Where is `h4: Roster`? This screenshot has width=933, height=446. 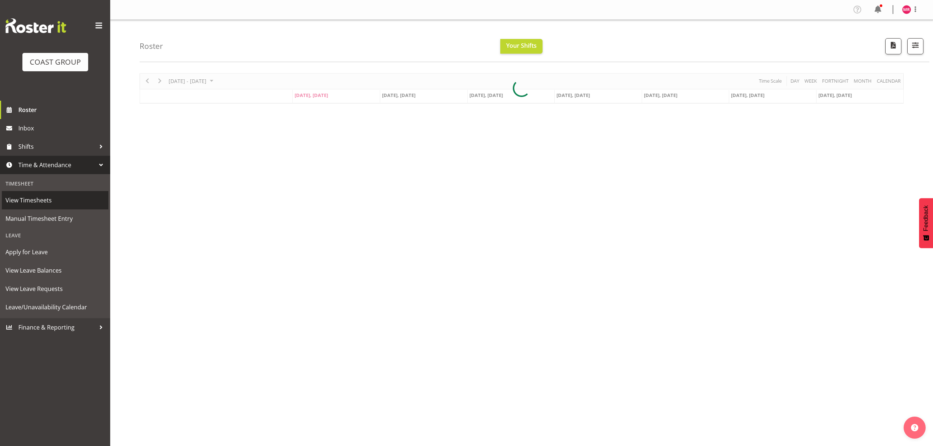 h4: Roster is located at coordinates (151, 46).